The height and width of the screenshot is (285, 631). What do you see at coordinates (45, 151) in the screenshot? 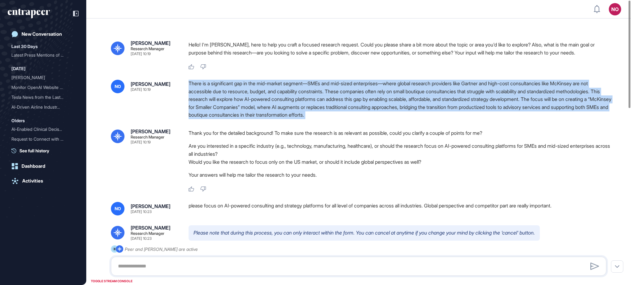
I see `a: See full history` at bounding box center [45, 151].